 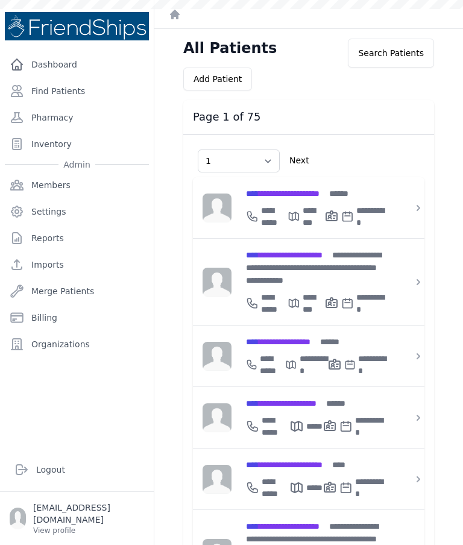 What do you see at coordinates (77, 65) in the screenshot?
I see `a: Dashboard` at bounding box center [77, 65].